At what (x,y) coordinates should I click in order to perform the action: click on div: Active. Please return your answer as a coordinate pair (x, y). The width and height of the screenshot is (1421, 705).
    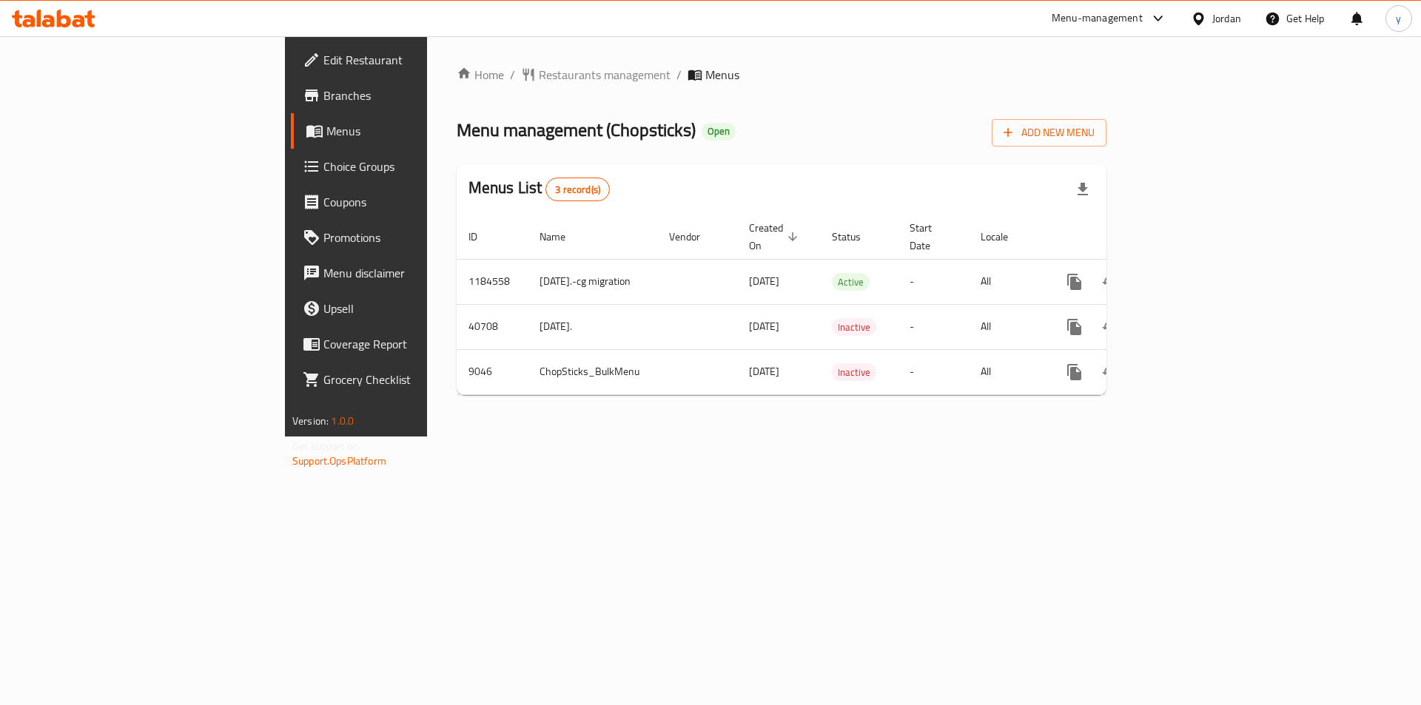
    Looking at the image, I should click on (850, 282).